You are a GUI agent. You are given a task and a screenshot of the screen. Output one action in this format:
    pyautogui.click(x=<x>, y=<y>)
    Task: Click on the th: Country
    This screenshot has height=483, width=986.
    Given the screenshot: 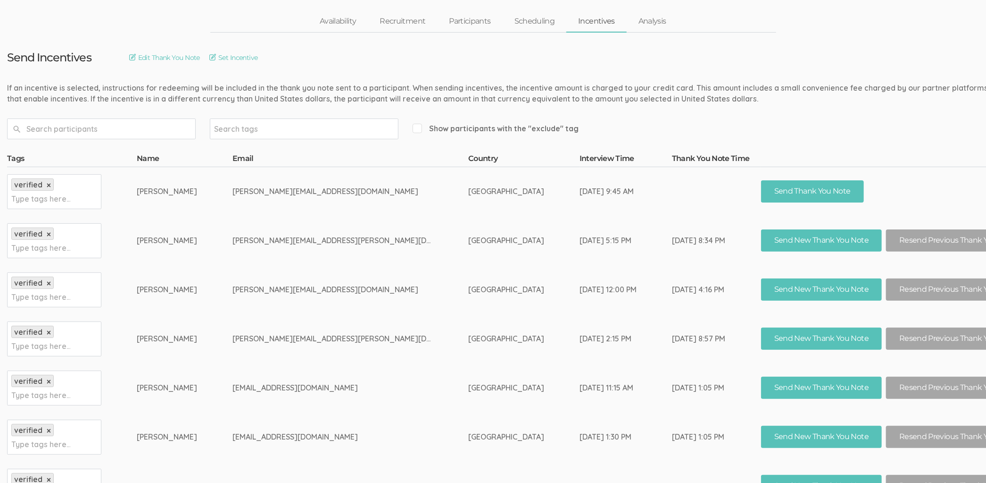 What is the action you would take?
    pyautogui.click(x=524, y=160)
    